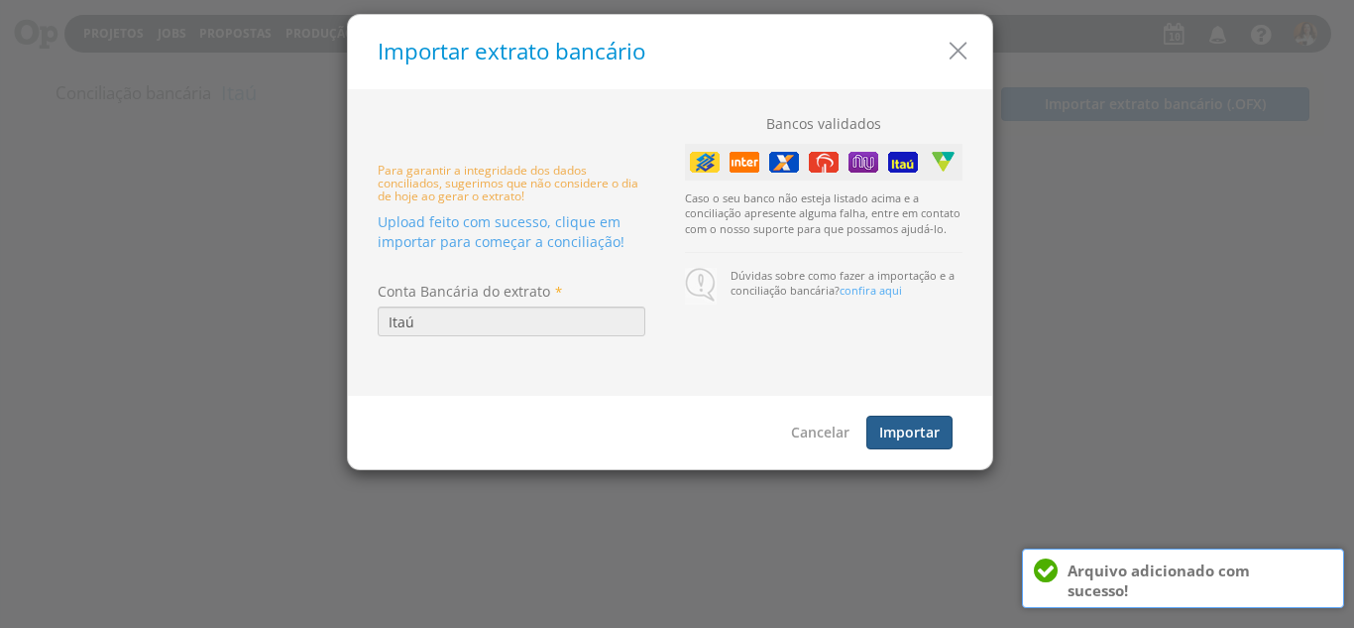 The image size is (1354, 628). What do you see at coordinates (846, 283) in the screenshot?
I see `p: Dúvidas sobre como fazer a importação e a conciliação bancária?` at bounding box center [846, 283].